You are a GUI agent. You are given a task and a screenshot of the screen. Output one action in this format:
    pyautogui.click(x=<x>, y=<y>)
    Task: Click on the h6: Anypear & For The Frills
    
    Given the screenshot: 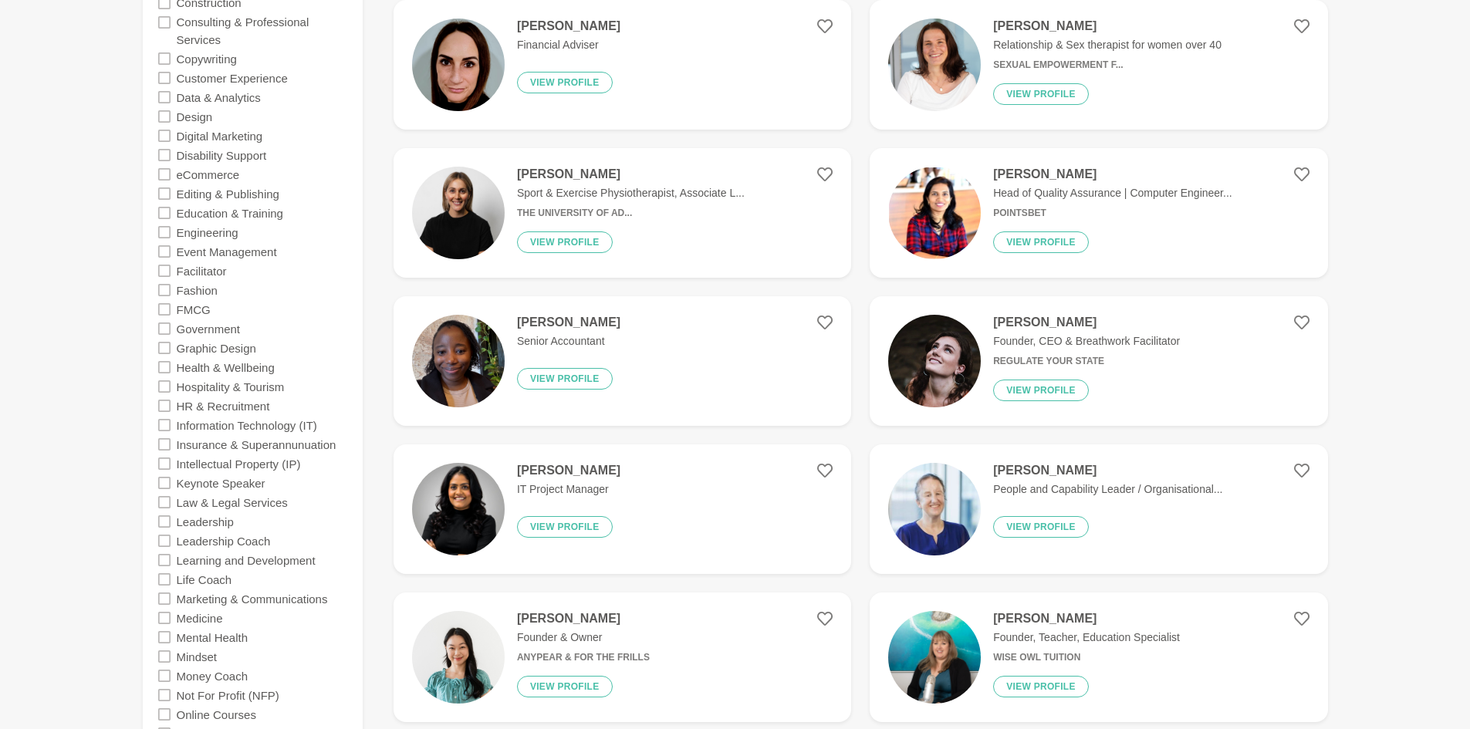 What is the action you would take?
    pyautogui.click(x=583, y=657)
    